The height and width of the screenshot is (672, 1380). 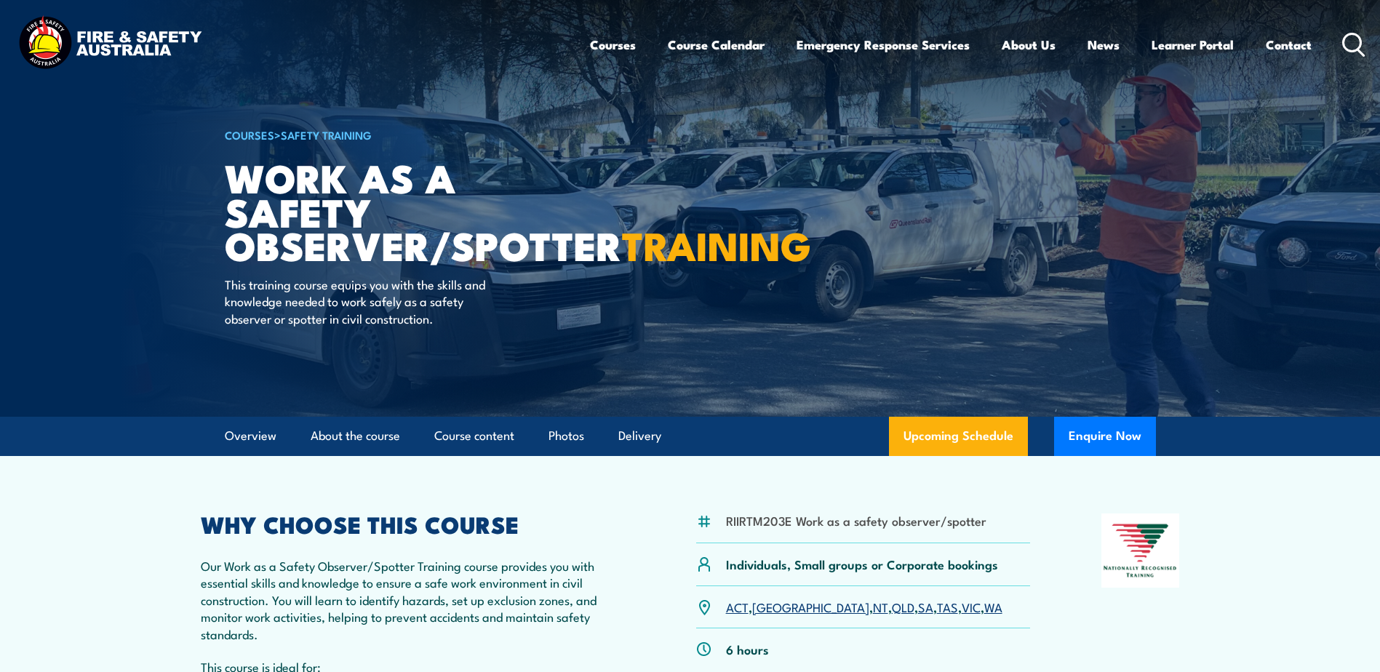 I want to click on p: Our Work as a Safety Observer/Spotter Training course provides you with essential skills and know..., so click(x=413, y=599).